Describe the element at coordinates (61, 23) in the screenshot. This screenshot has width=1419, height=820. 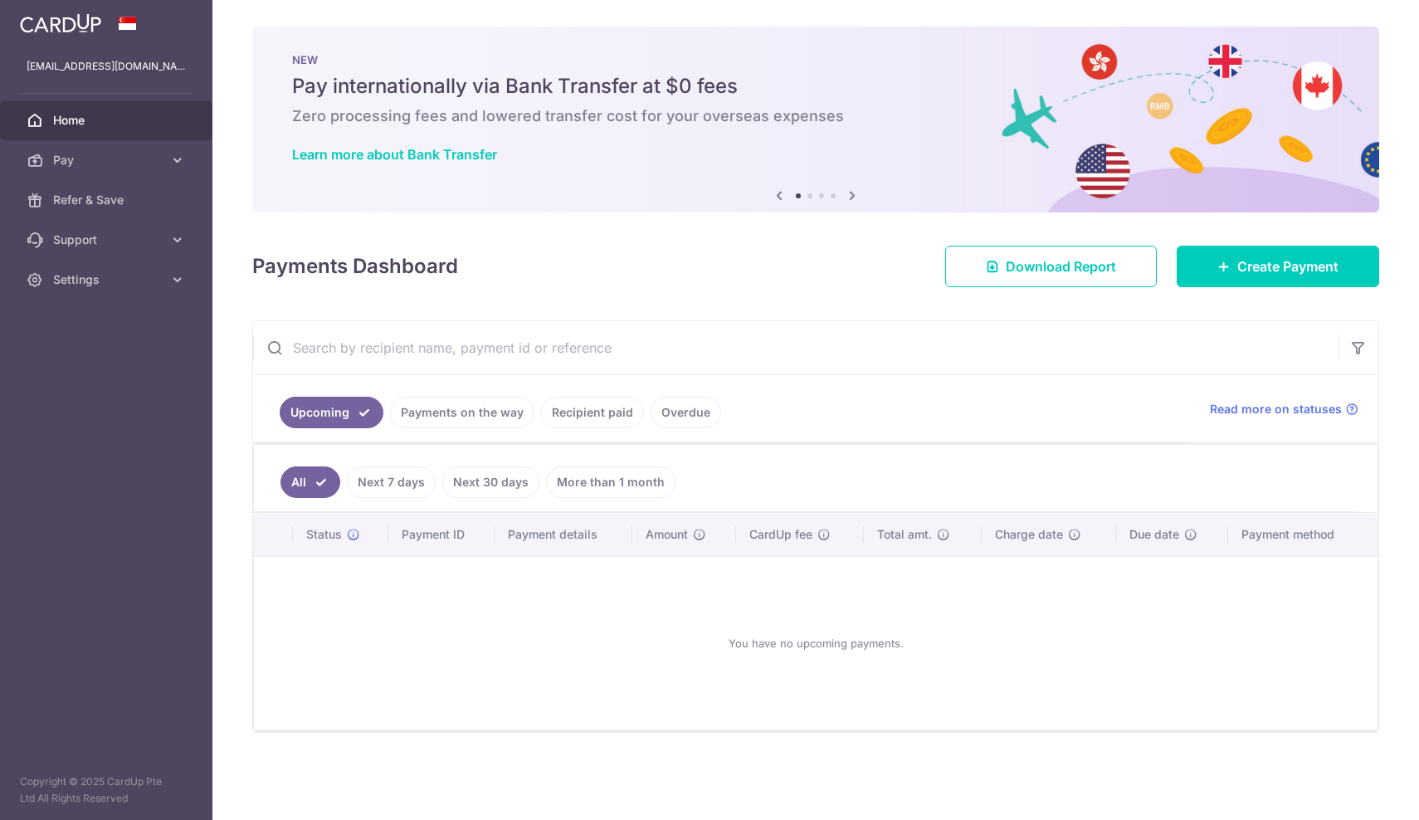
I see `img: CardUp` at that location.